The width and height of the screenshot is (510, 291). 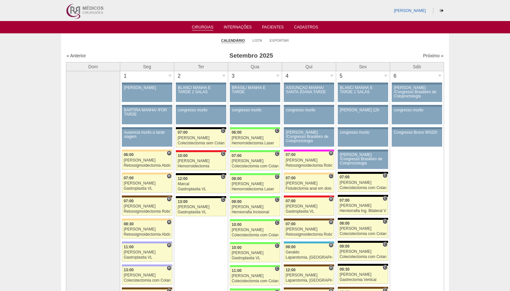 I want to click on div: BRASIL/ MANHÃ E TARDE, so click(x=255, y=90).